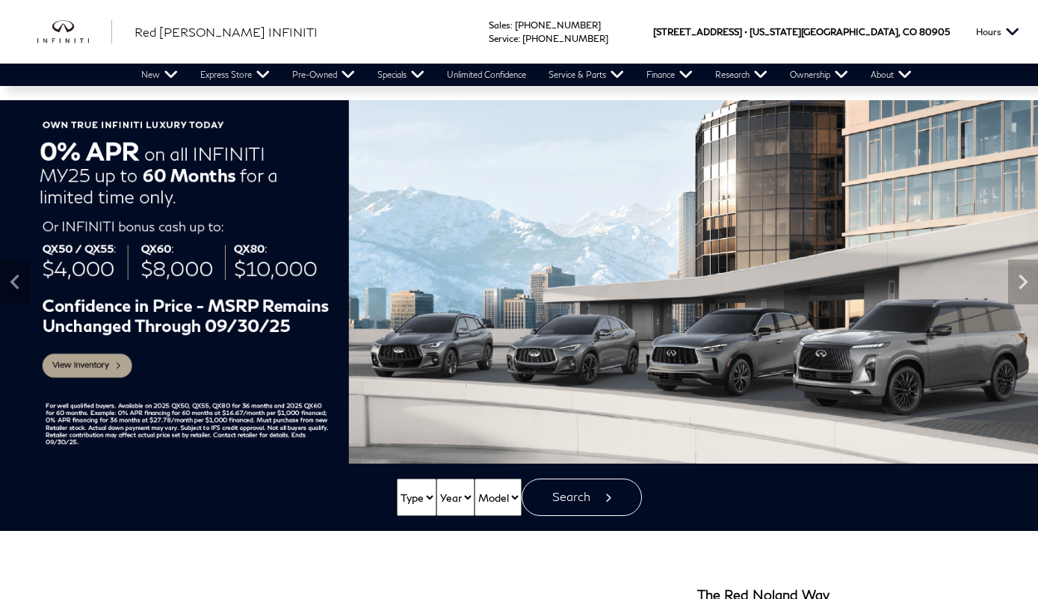 This screenshot has width=1038, height=599. Describe the element at coordinates (416, 497) in the screenshot. I see `select: Vehicle Type` at that location.